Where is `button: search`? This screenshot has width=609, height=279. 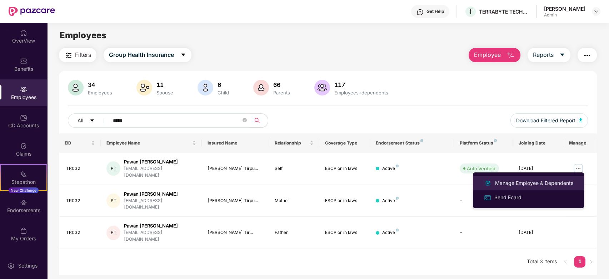
button: search is located at coordinates (260, 120).